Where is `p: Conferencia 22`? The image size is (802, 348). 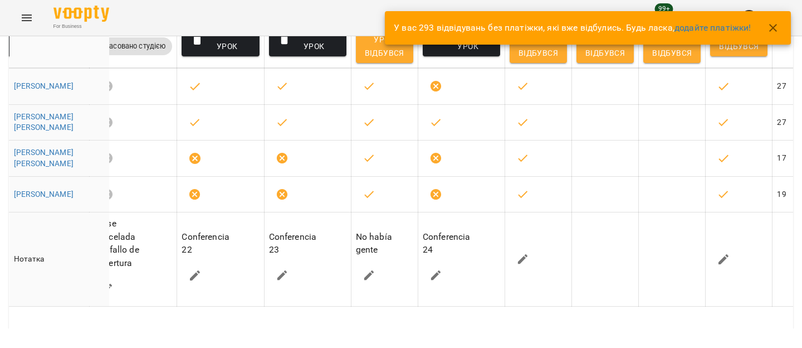 p: Conferencia 22 is located at coordinates (209, 243).